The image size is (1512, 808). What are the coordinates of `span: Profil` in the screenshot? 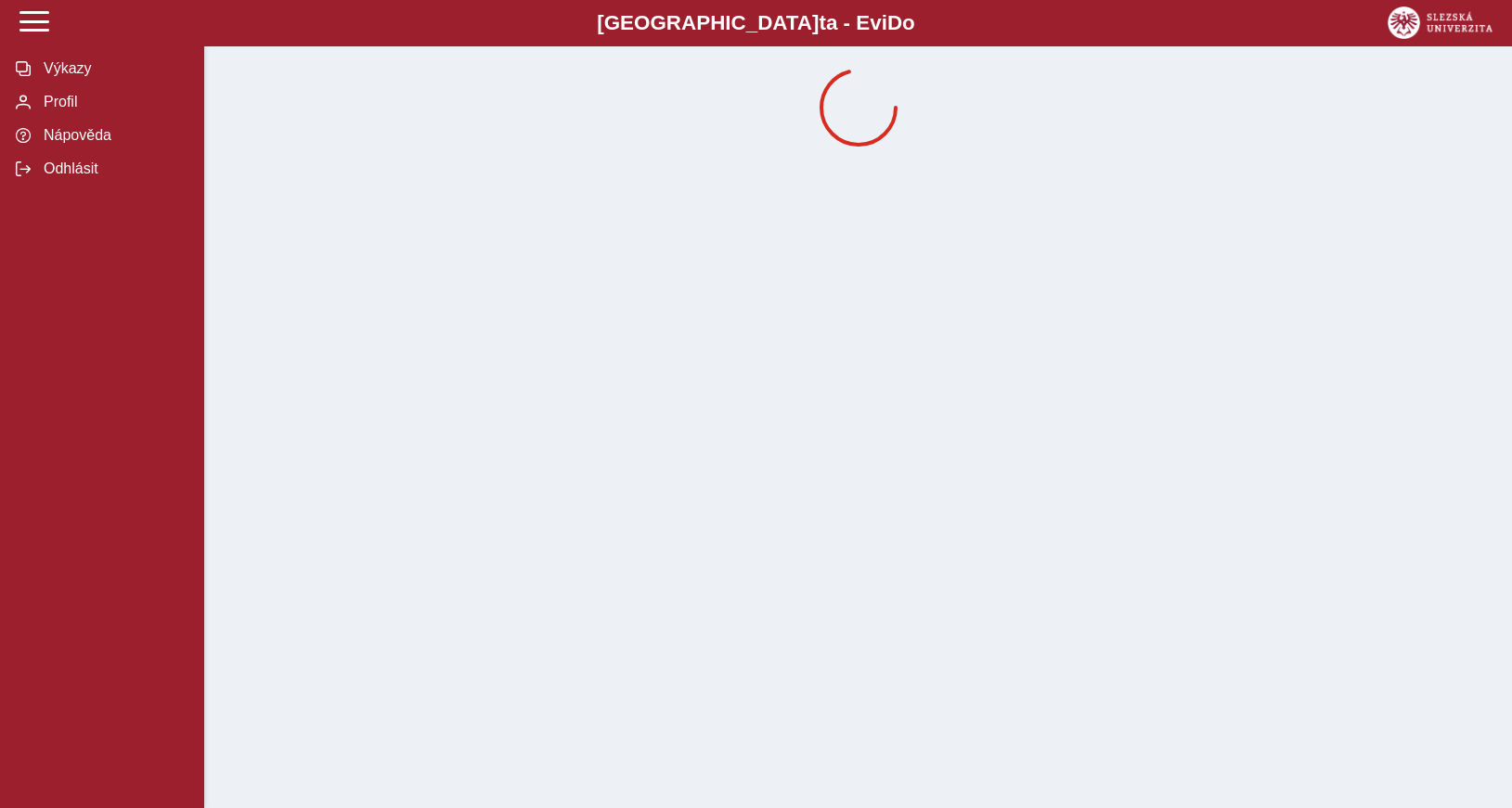 It's located at (113, 102).